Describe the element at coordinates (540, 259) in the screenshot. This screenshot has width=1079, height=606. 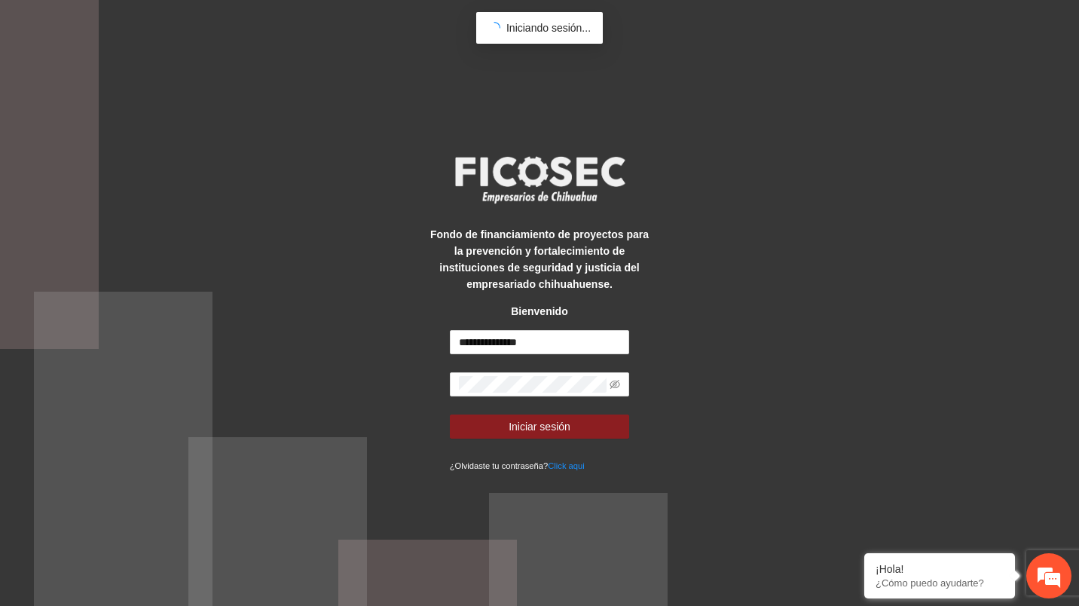
I see `strong: Fondo de financiamiento de proyectos para la prevención y fortalecimiento de instituciones de seg...` at that location.